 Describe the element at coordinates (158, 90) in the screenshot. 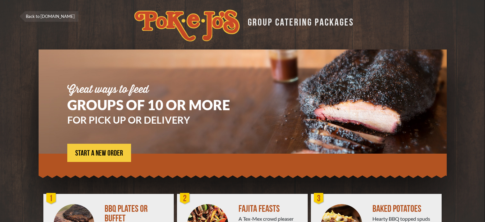

I see `div: Great ways to feed` at that location.